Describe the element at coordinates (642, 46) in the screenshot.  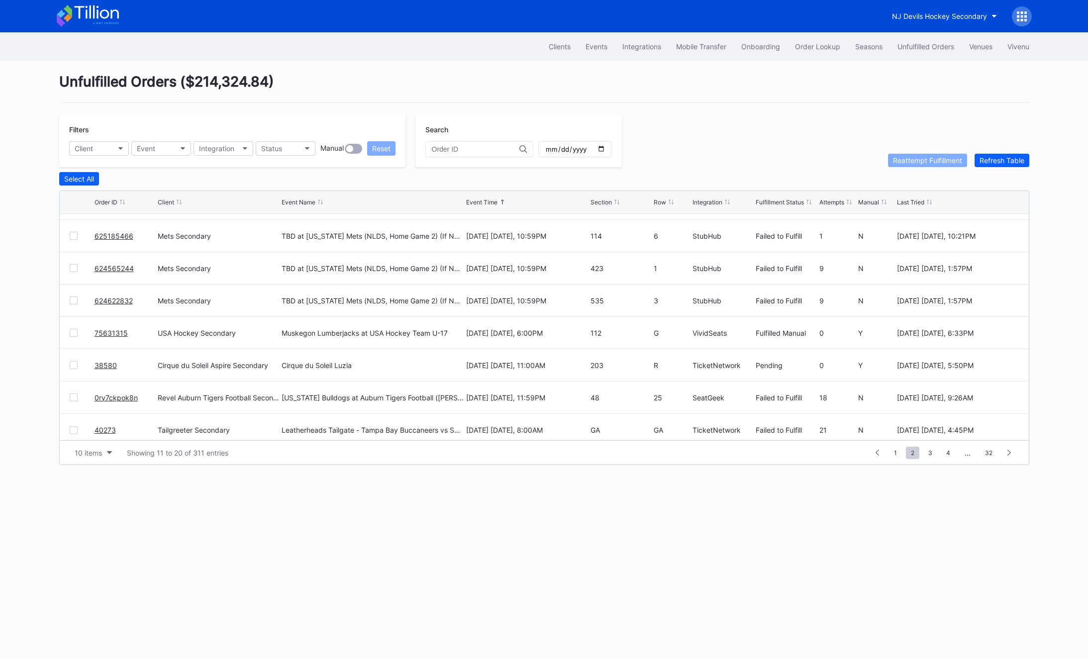
I see `button: Integrations` at that location.